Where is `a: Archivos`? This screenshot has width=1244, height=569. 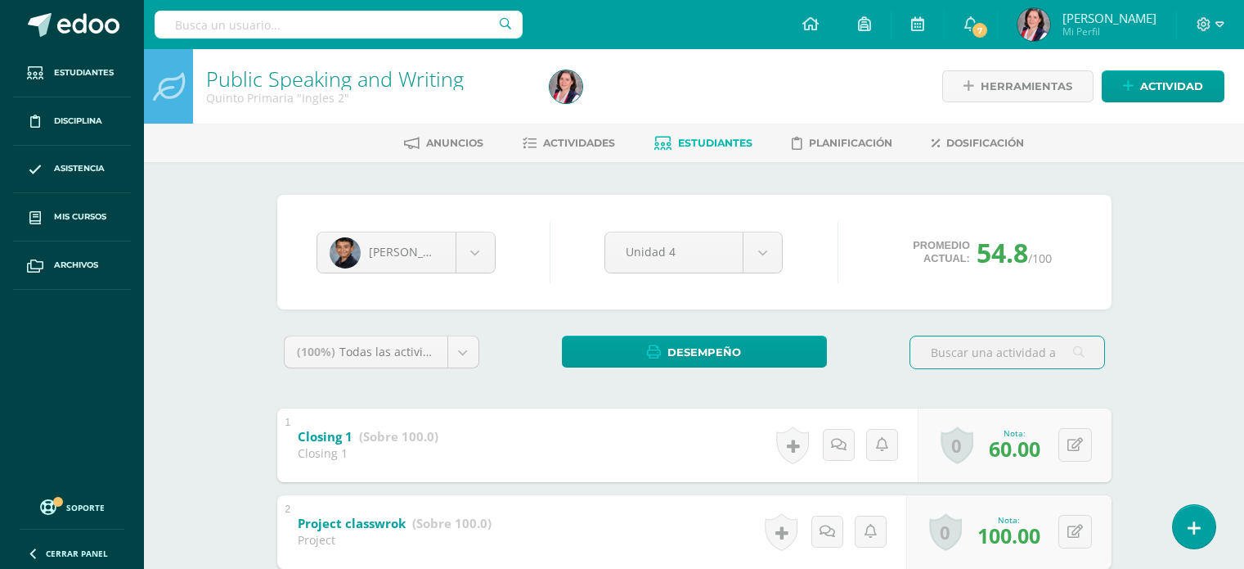 a: Archivos is located at coordinates (72, 265).